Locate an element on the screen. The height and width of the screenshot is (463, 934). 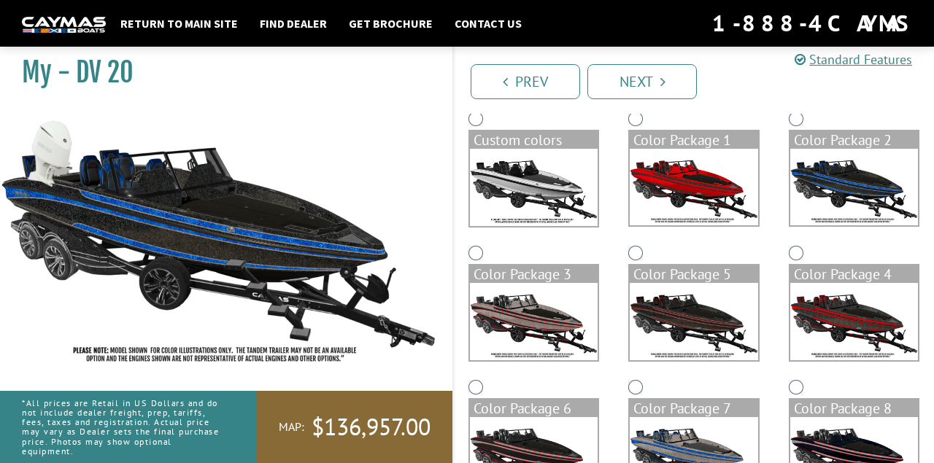
a: Return to main site is located at coordinates (179, 23).